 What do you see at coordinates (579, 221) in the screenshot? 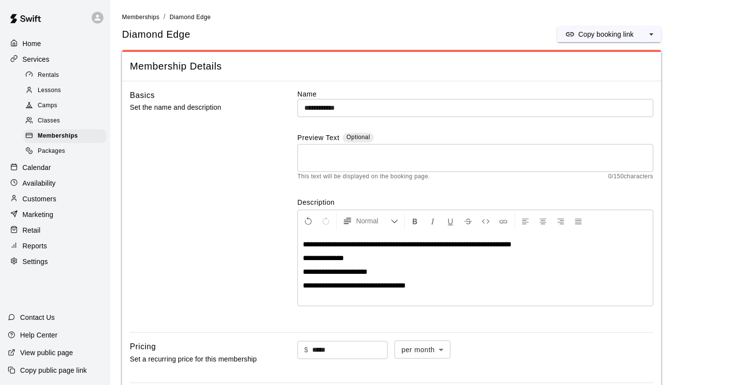
I see `button: Justify Align` at bounding box center [579, 221].